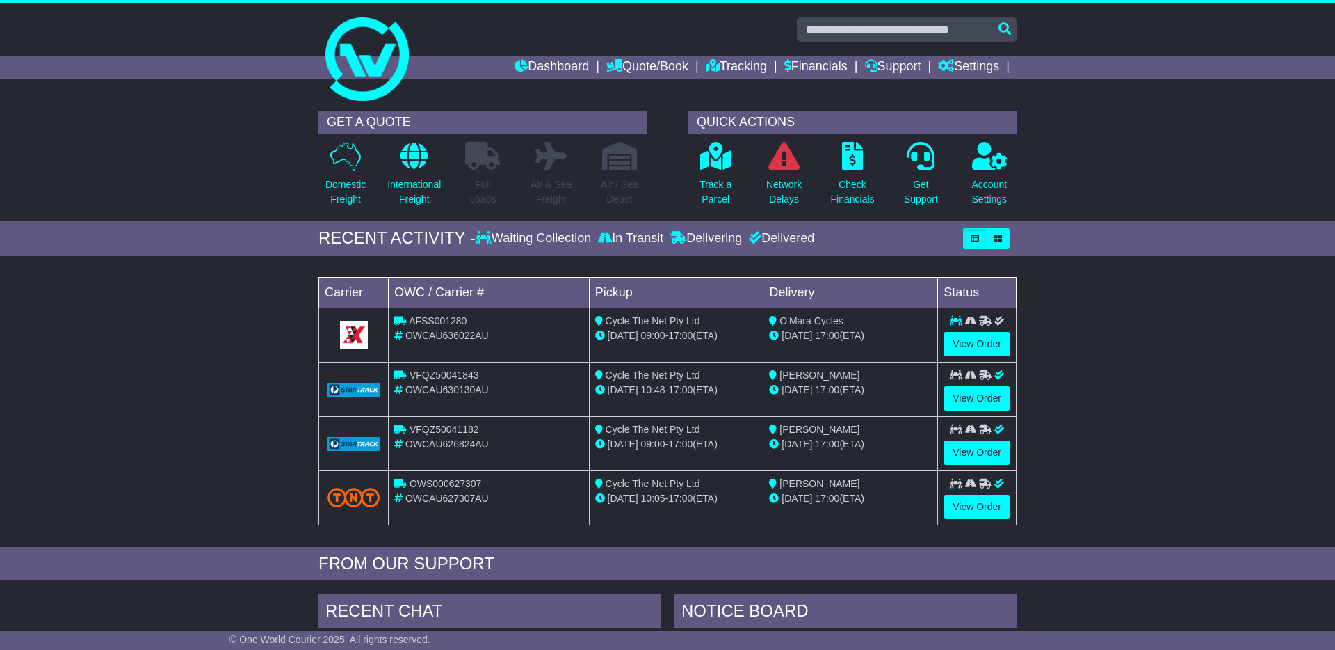 Image resolution: width=1335 pixels, height=650 pixels. What do you see at coordinates (489, 292) in the screenshot?
I see `td: OWC / Carrier #` at bounding box center [489, 292].